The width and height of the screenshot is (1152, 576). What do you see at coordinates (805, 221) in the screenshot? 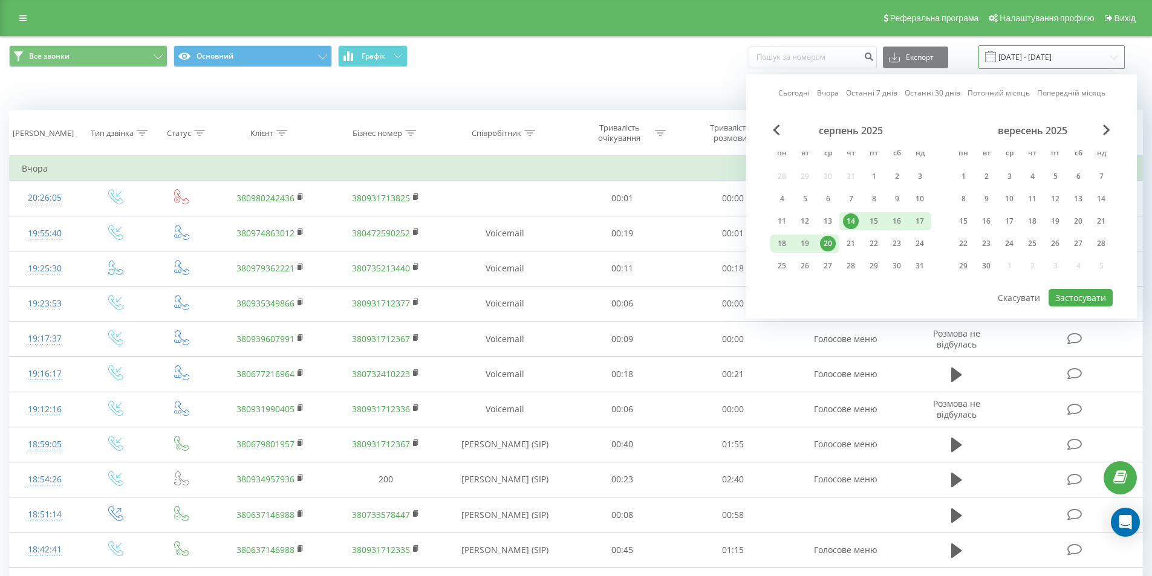
I see `div: вт 12 серп 2025 р.` at bounding box center [805, 221].